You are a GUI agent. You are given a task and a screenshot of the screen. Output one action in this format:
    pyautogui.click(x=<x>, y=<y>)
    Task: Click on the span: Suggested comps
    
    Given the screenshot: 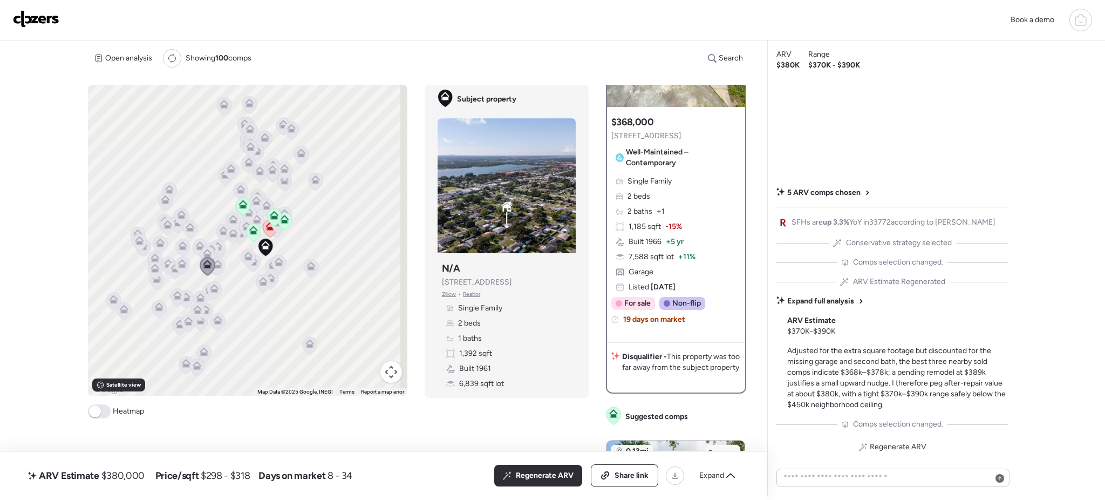 What is the action you would take?
    pyautogui.click(x=657, y=417)
    